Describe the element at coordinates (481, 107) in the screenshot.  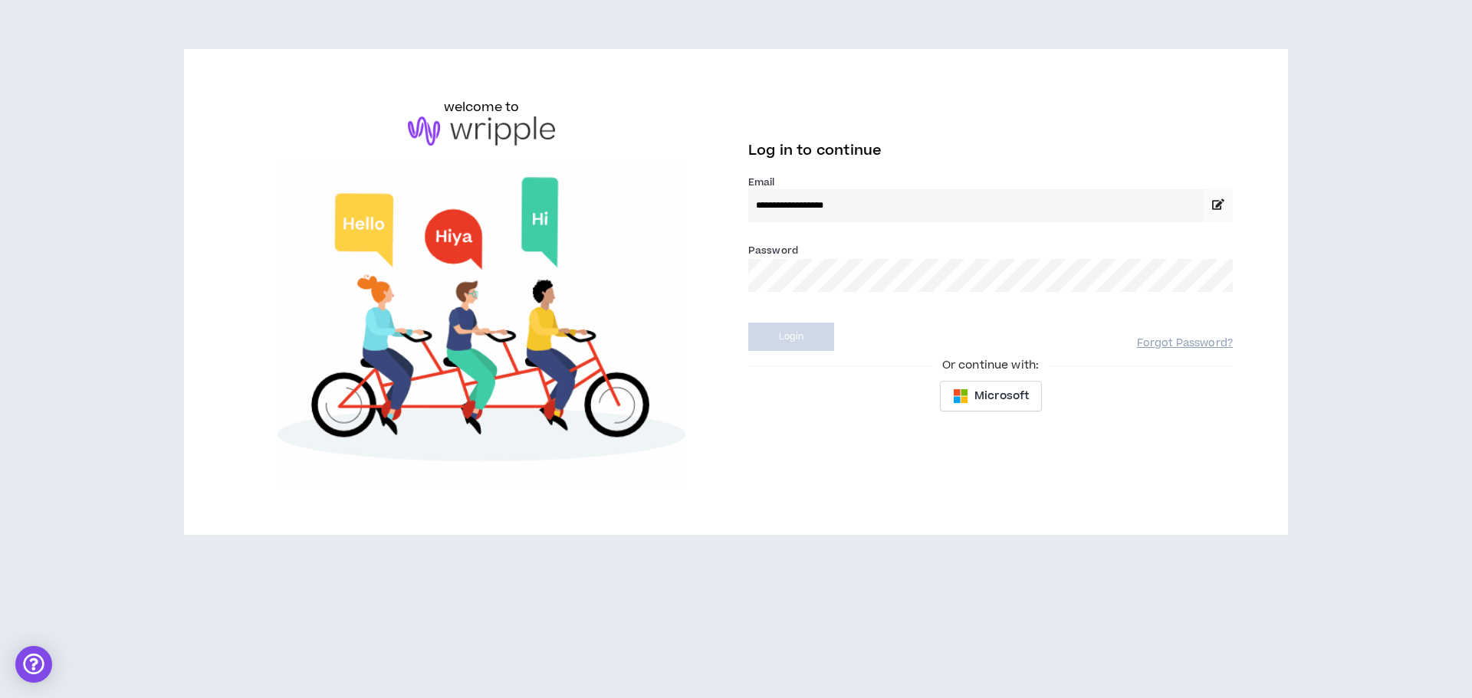
I see `h6: welcome to` at that location.